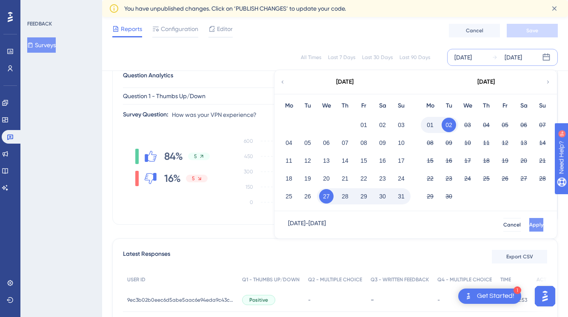  What do you see at coordinates (335, 280) in the screenshot?
I see `span: Q2 - MULTIPLE CHOICE` at bounding box center [335, 280].